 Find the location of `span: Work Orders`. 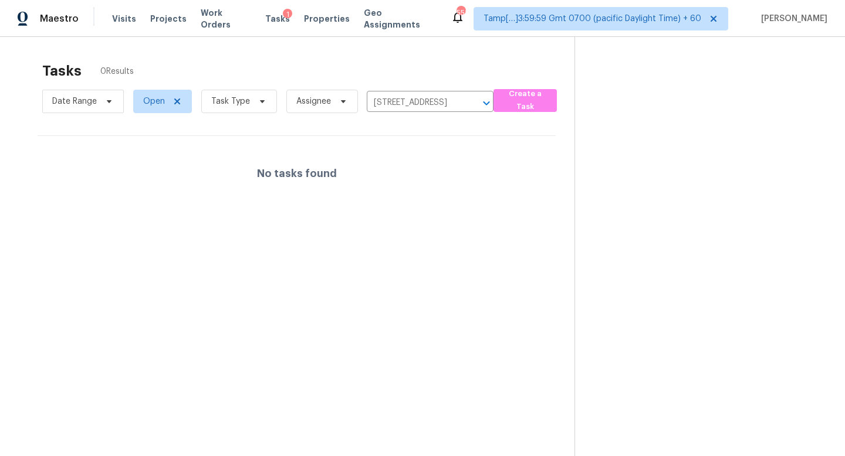

span: Work Orders is located at coordinates (226, 19).